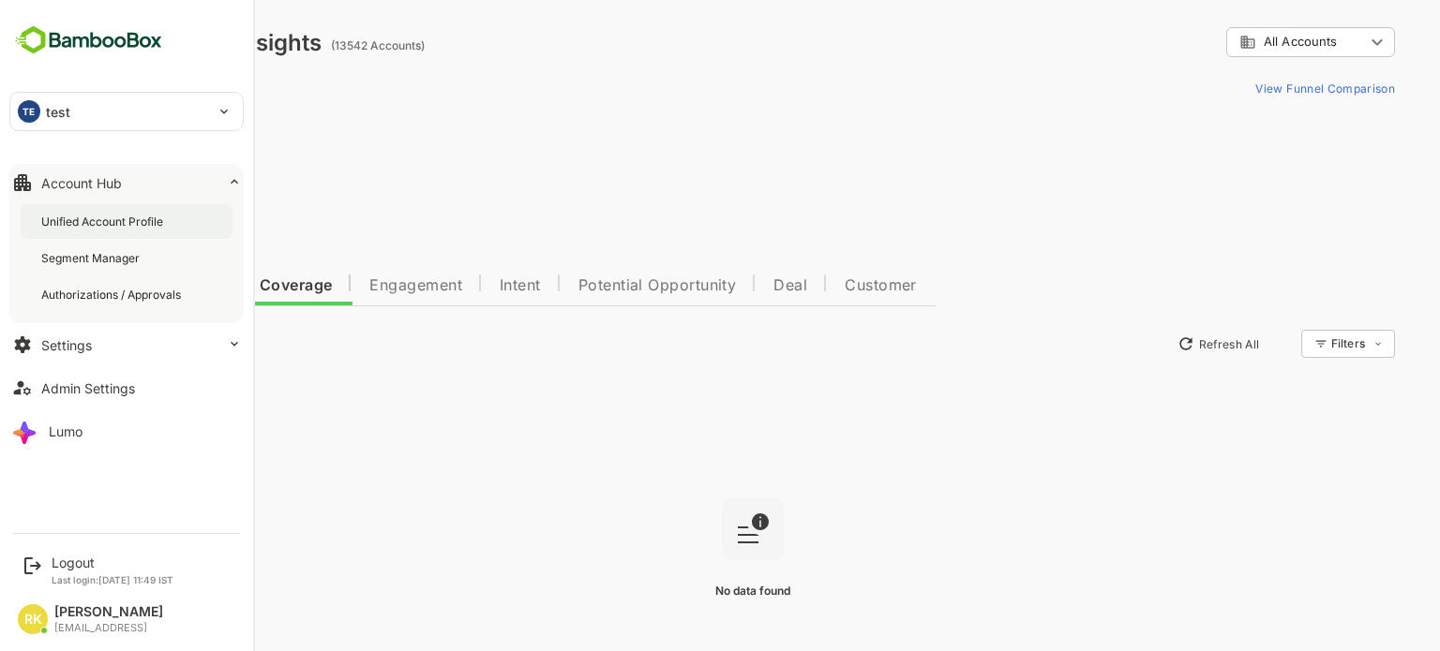  I want to click on div: RK, so click(33, 620).